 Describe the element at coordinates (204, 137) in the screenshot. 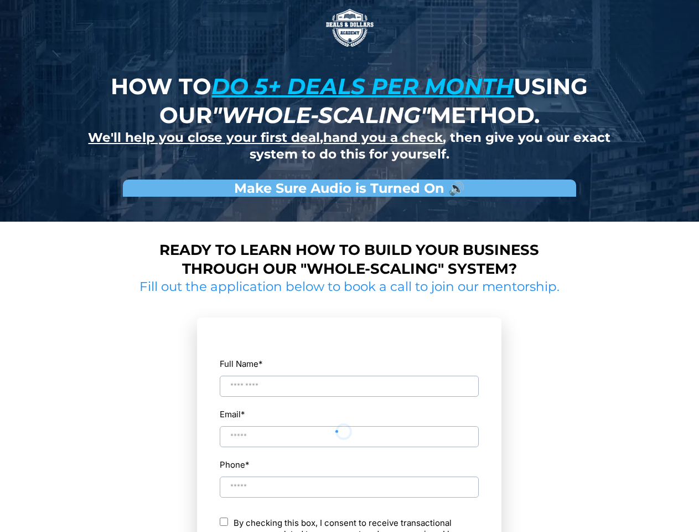

I see `u: We'll help you close your first deal` at that location.